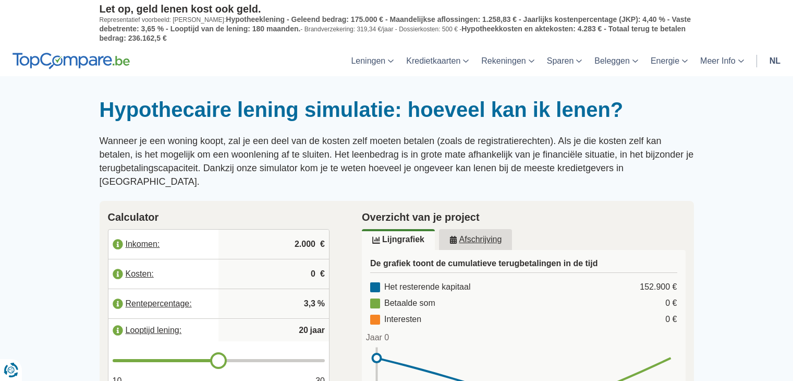  I want to click on h2: Calculator, so click(219, 217).